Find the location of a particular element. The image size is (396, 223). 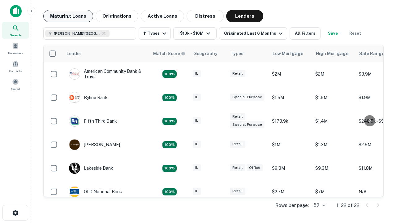

div: 50 is located at coordinates (319, 205).